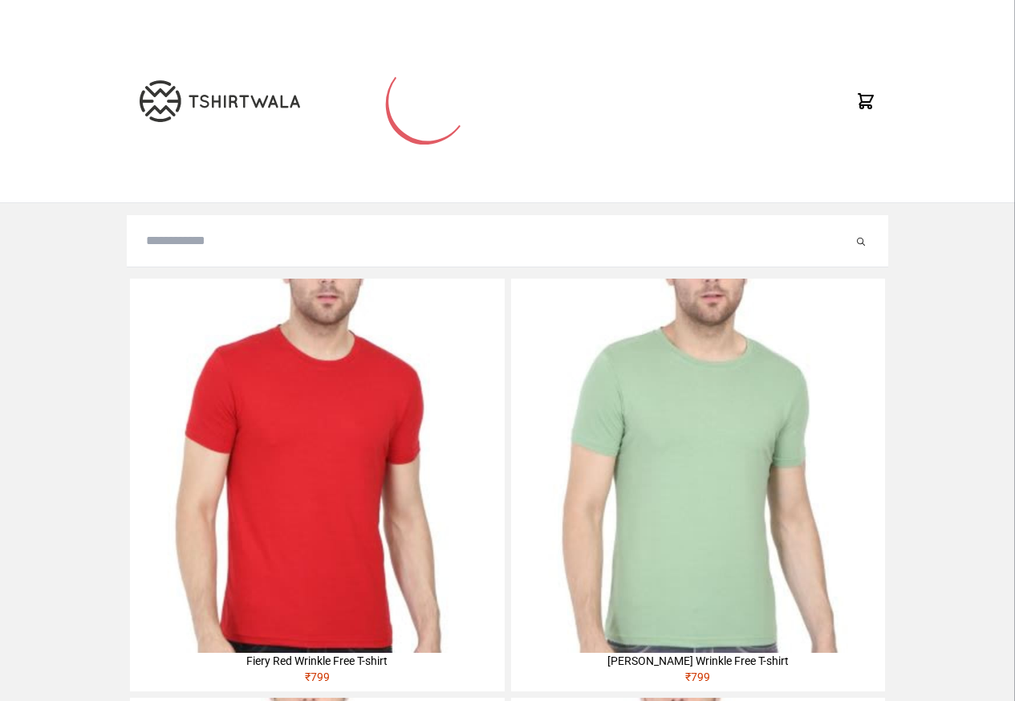 The height and width of the screenshot is (701, 1015). Describe the element at coordinates (317, 465) in the screenshot. I see `img: 4M6A2225-320x320.jpg` at that location.